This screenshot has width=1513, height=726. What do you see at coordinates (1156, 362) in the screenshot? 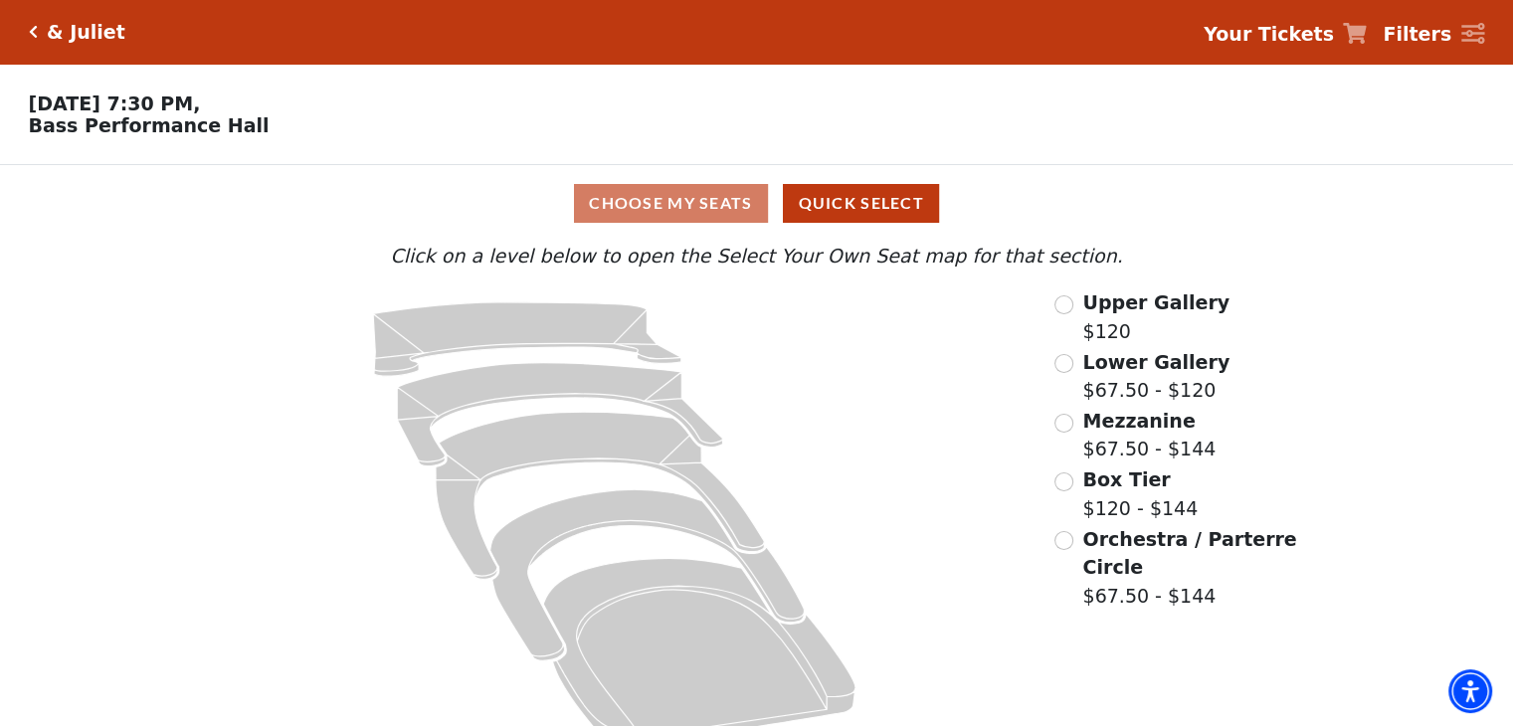
I see `span: Lower Gallery` at bounding box center [1156, 362].